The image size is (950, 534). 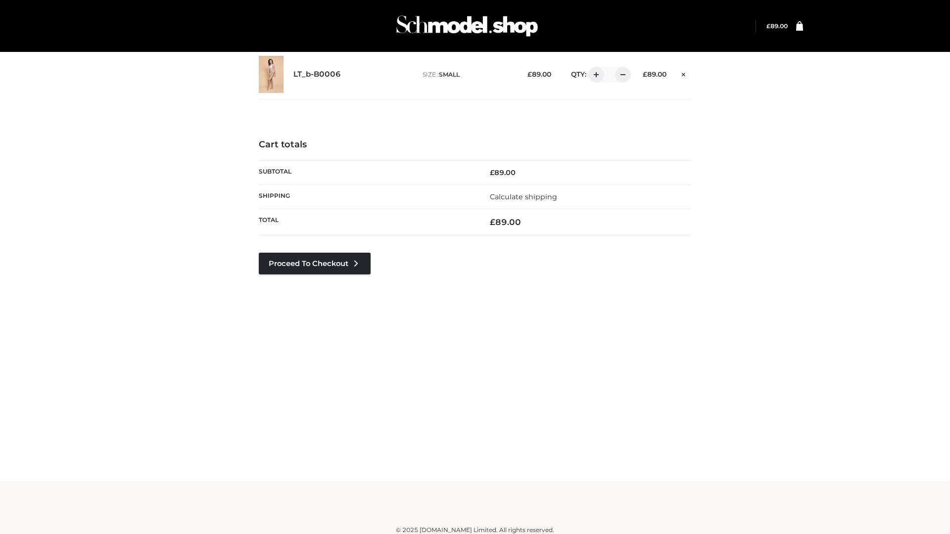 What do you see at coordinates (317, 74) in the screenshot?
I see `a: LT_b-B0006` at bounding box center [317, 74].